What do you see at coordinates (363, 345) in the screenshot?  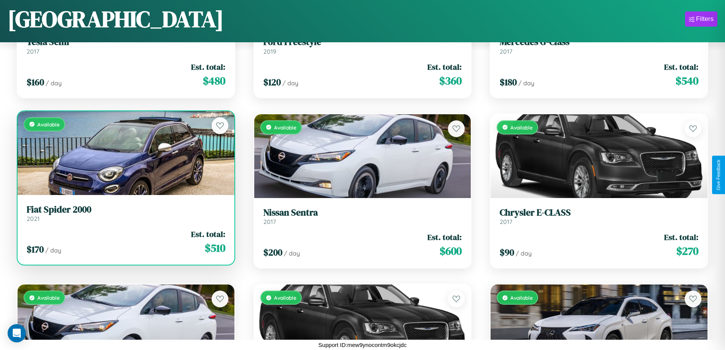 I see `p: Support ID: mew9ynocontm9okcjdc` at bounding box center [363, 345].